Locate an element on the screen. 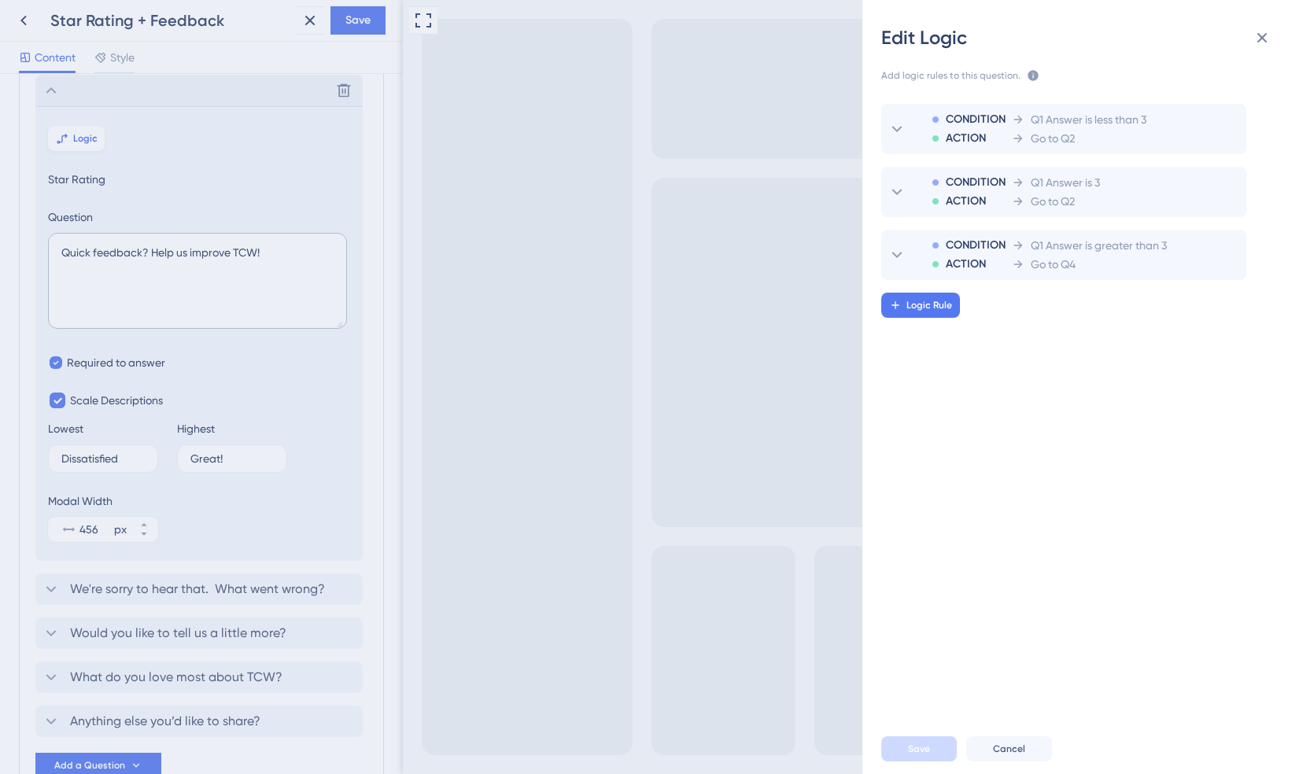 The image size is (1303, 774). div: Rate 4 star is located at coordinates (219, 90).